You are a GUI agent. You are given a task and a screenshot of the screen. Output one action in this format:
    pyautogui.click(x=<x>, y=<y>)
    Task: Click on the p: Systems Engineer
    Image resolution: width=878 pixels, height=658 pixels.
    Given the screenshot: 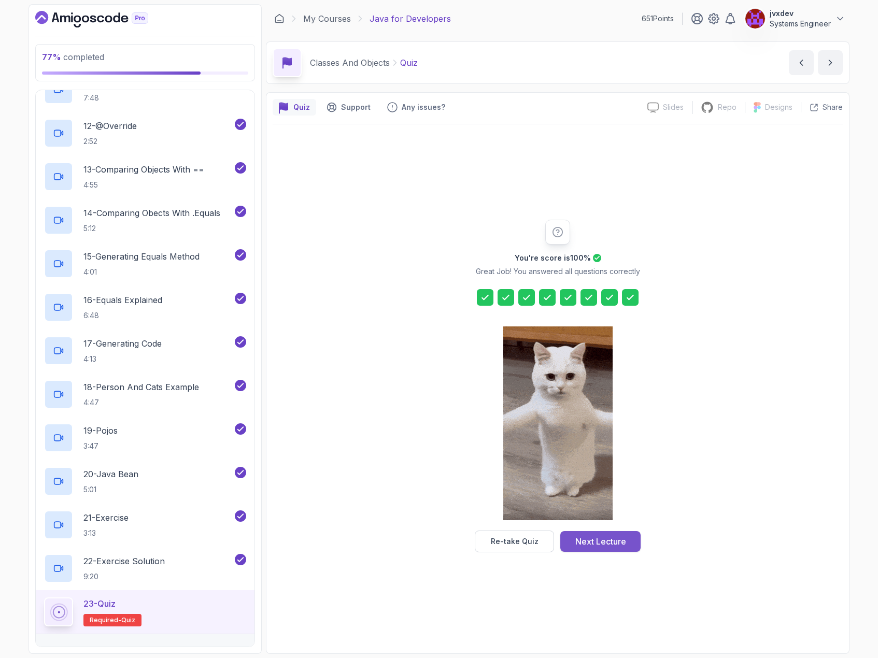 What is the action you would take?
    pyautogui.click(x=800, y=24)
    